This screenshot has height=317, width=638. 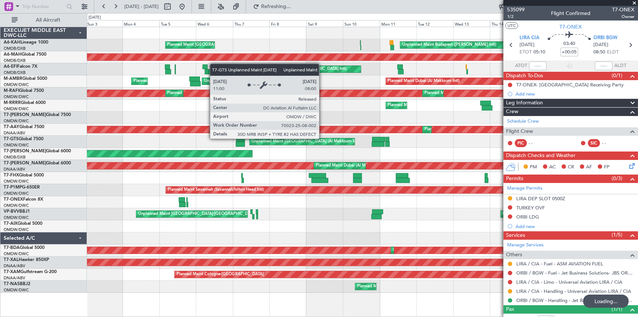 I want to click on span: T7-AAY, so click(x=11, y=127).